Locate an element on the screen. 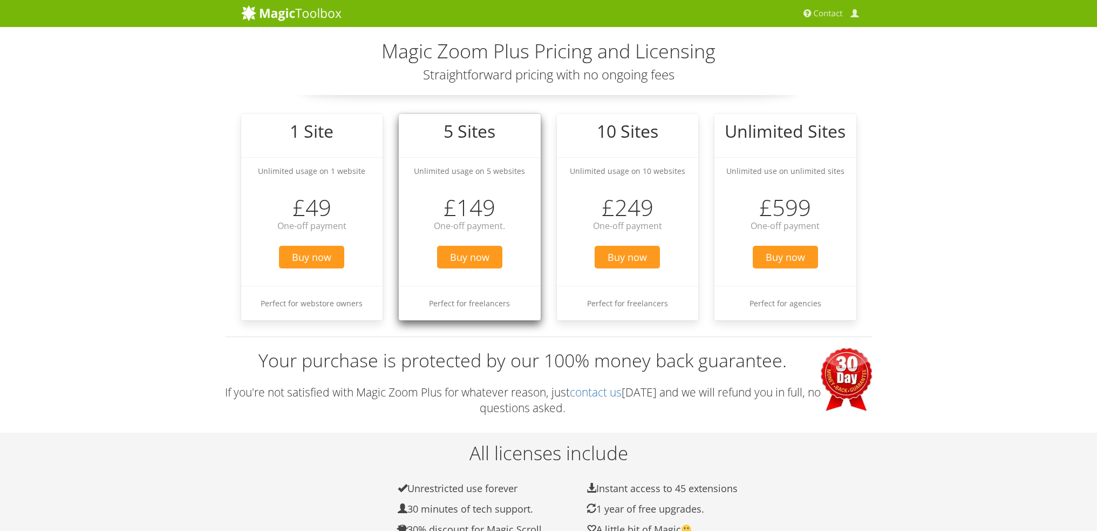 The image size is (1097, 531). li: 30 minutes of tech support. is located at coordinates (468, 508).